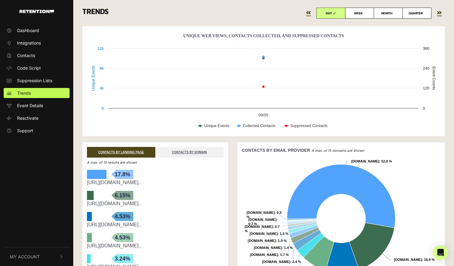 The image size is (454, 266). I want to click on span: Support, so click(25, 130).